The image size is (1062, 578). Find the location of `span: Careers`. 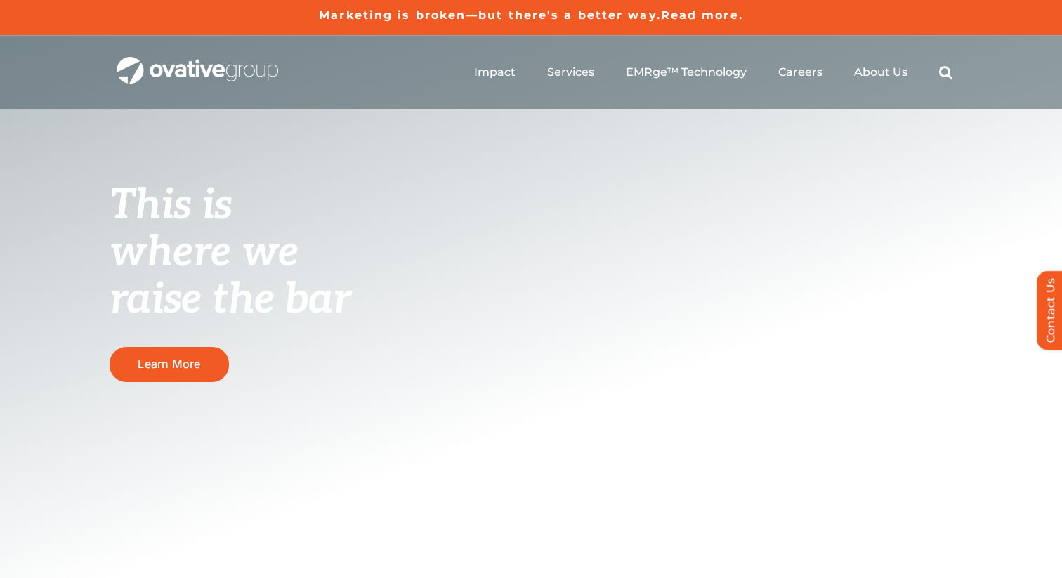

span: Careers is located at coordinates (800, 72).